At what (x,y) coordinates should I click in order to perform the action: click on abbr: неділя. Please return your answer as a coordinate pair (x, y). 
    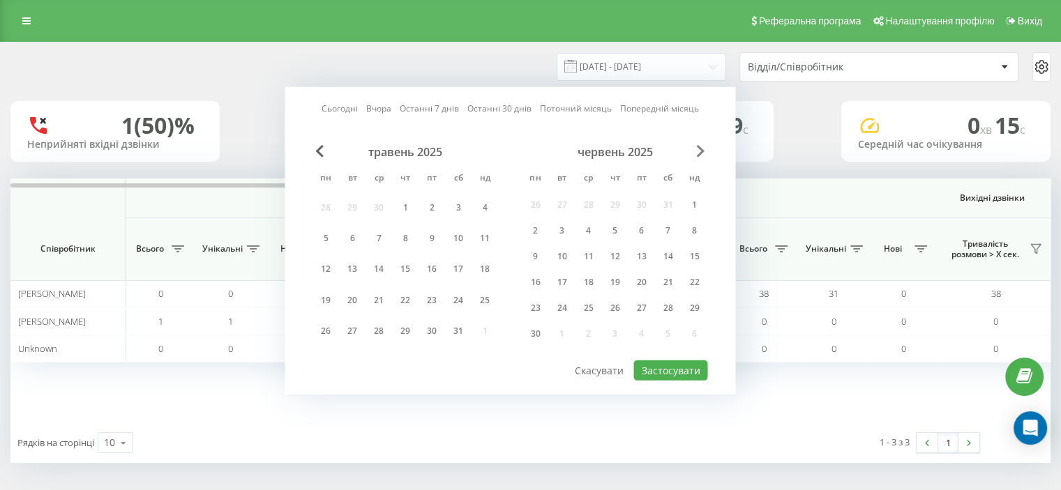
    Looking at the image, I should click on (694, 179).